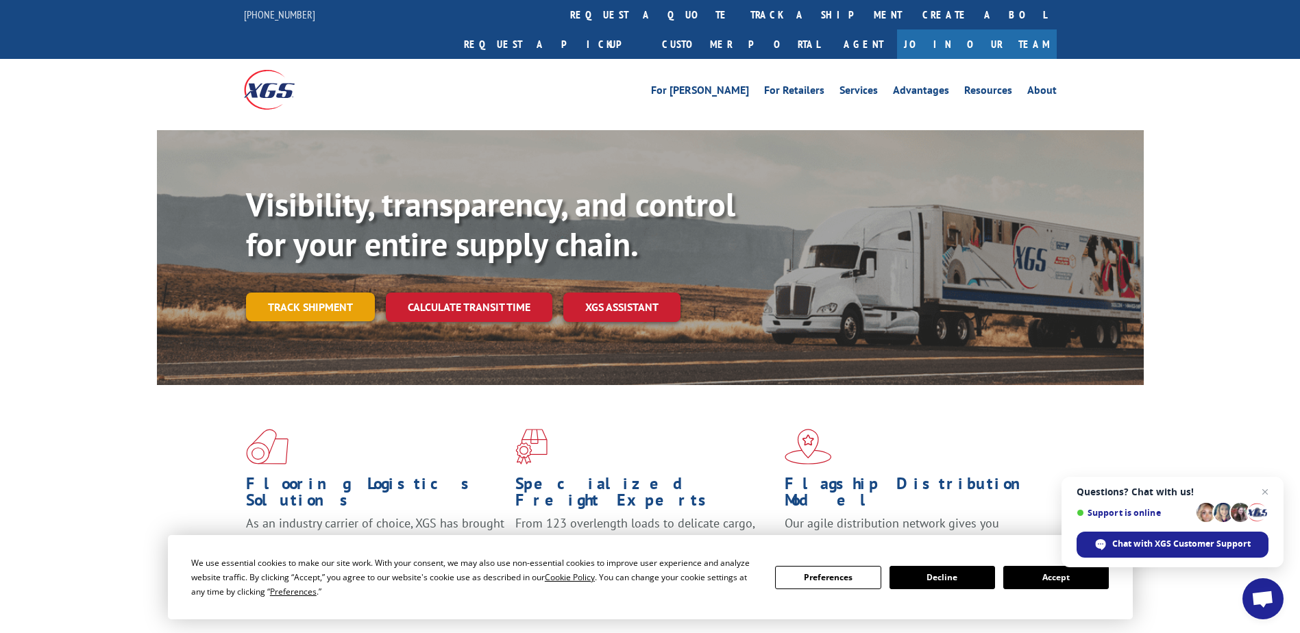  I want to click on a: For Retailers, so click(794, 93).